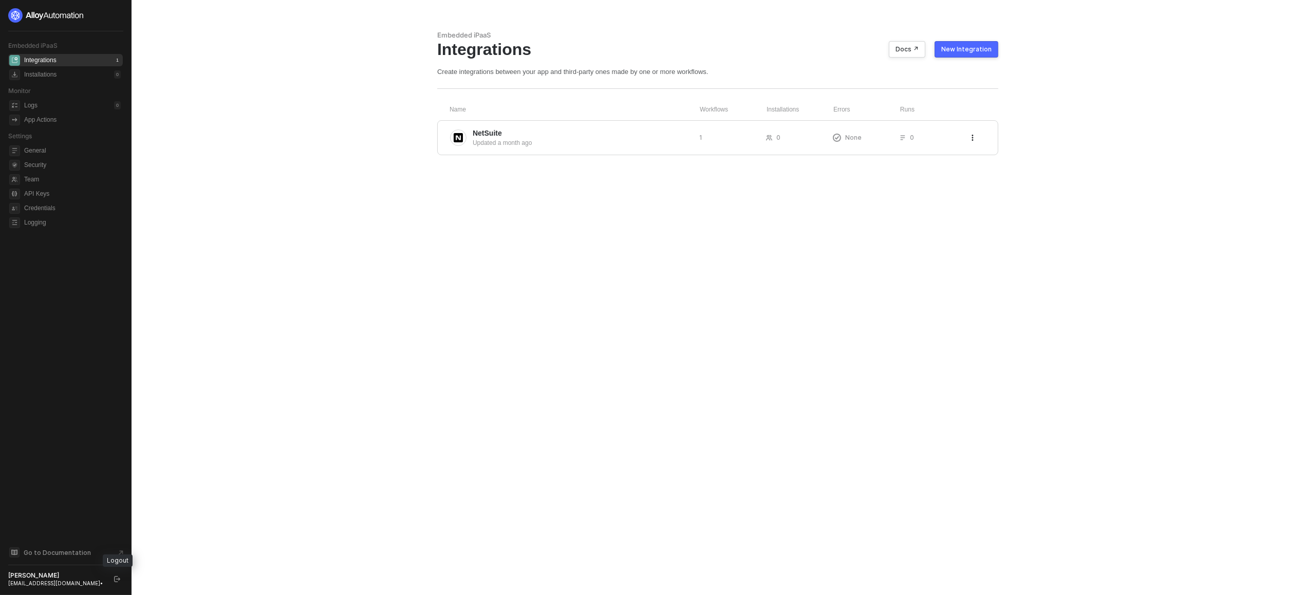 The height and width of the screenshot is (595, 1304). Describe the element at coordinates (118, 561) in the screenshot. I see `div: Logout` at that location.